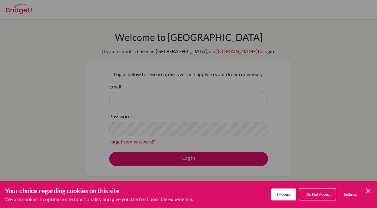 The height and width of the screenshot is (208, 377). What do you see at coordinates (283, 195) in the screenshot?
I see `span: I Accept` at bounding box center [283, 195].